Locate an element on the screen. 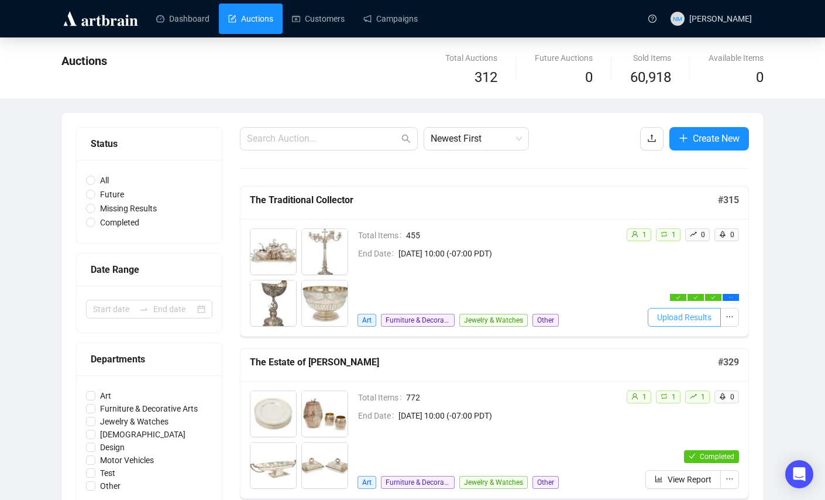  div: Departments is located at coordinates (149, 359).